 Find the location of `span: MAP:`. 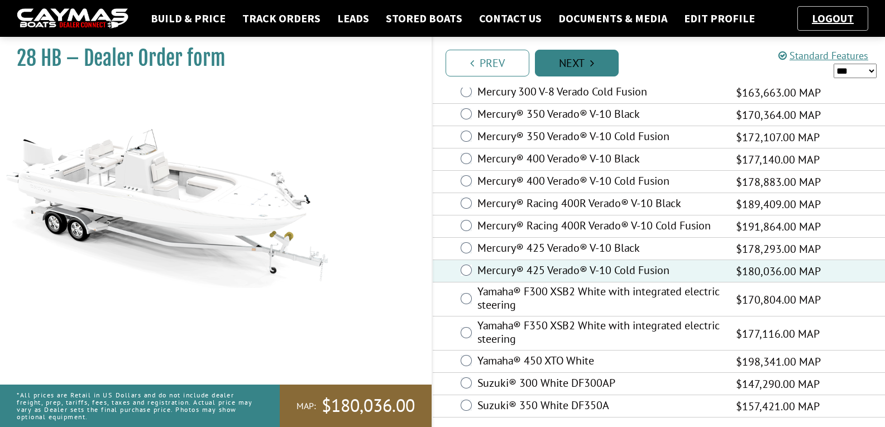

span: MAP: is located at coordinates (306, 406).